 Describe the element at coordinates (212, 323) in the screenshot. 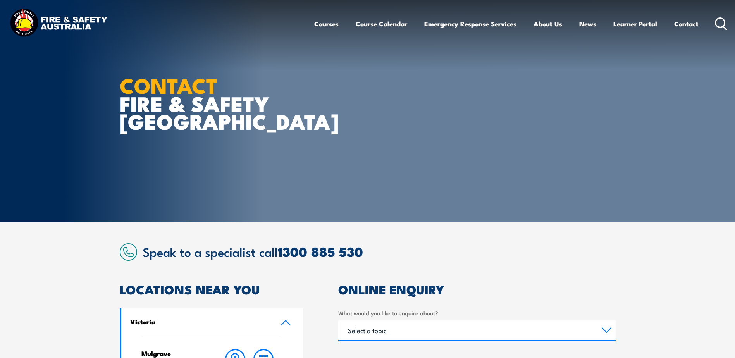

I see `a: Victoria` at that location.